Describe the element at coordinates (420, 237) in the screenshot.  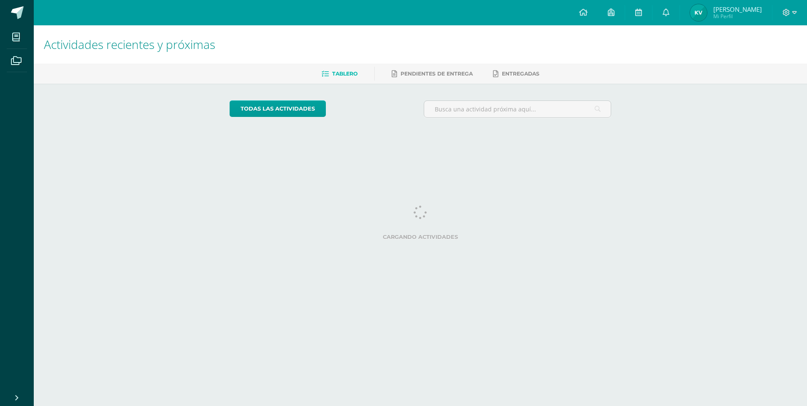
I see `label: Cargando actividades` at that location.